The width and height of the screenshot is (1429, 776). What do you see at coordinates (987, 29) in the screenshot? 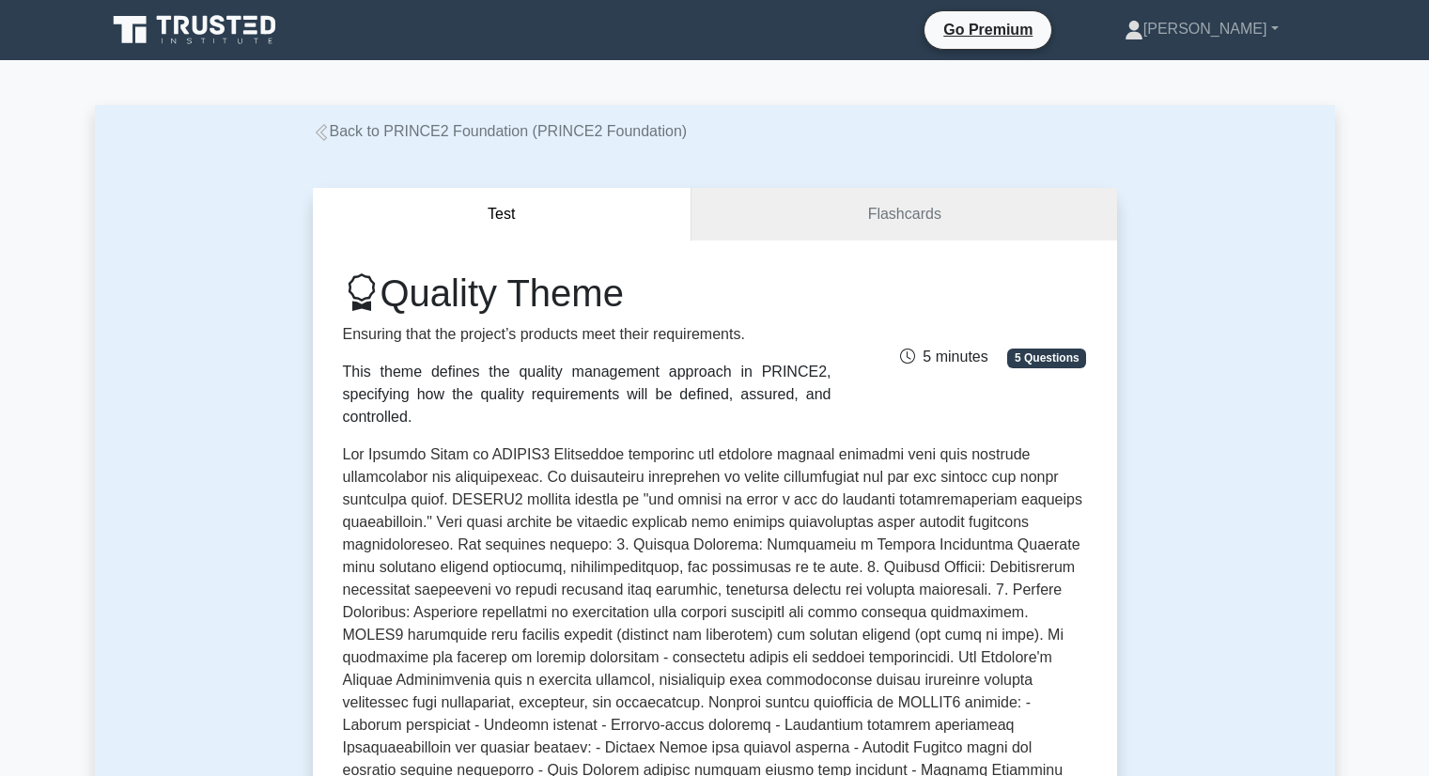
I see `a: Go Premium` at bounding box center [987, 29].